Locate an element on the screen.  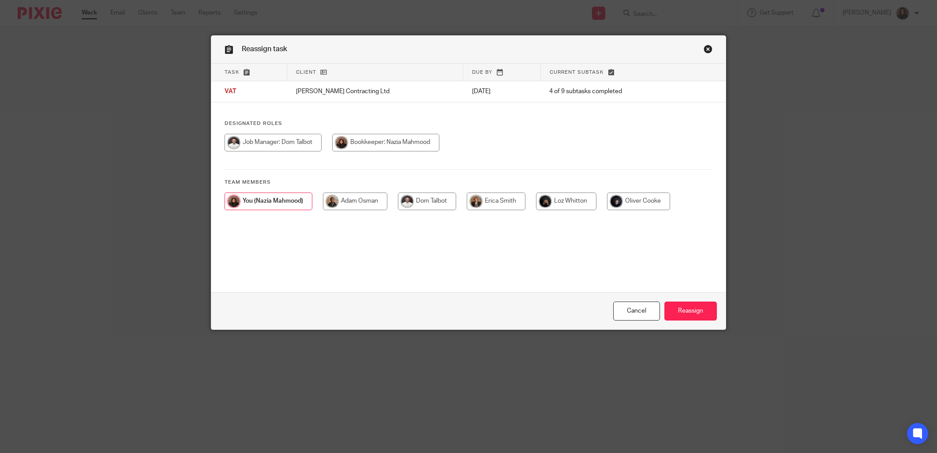
h4: Designated Roles is located at coordinates (469, 124).